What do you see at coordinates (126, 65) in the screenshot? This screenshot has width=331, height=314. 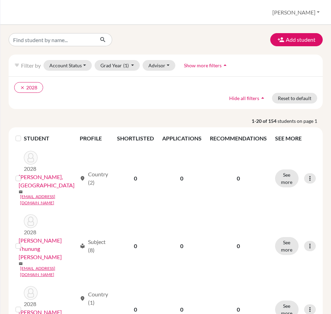 I see `span: (1)` at bounding box center [126, 65].